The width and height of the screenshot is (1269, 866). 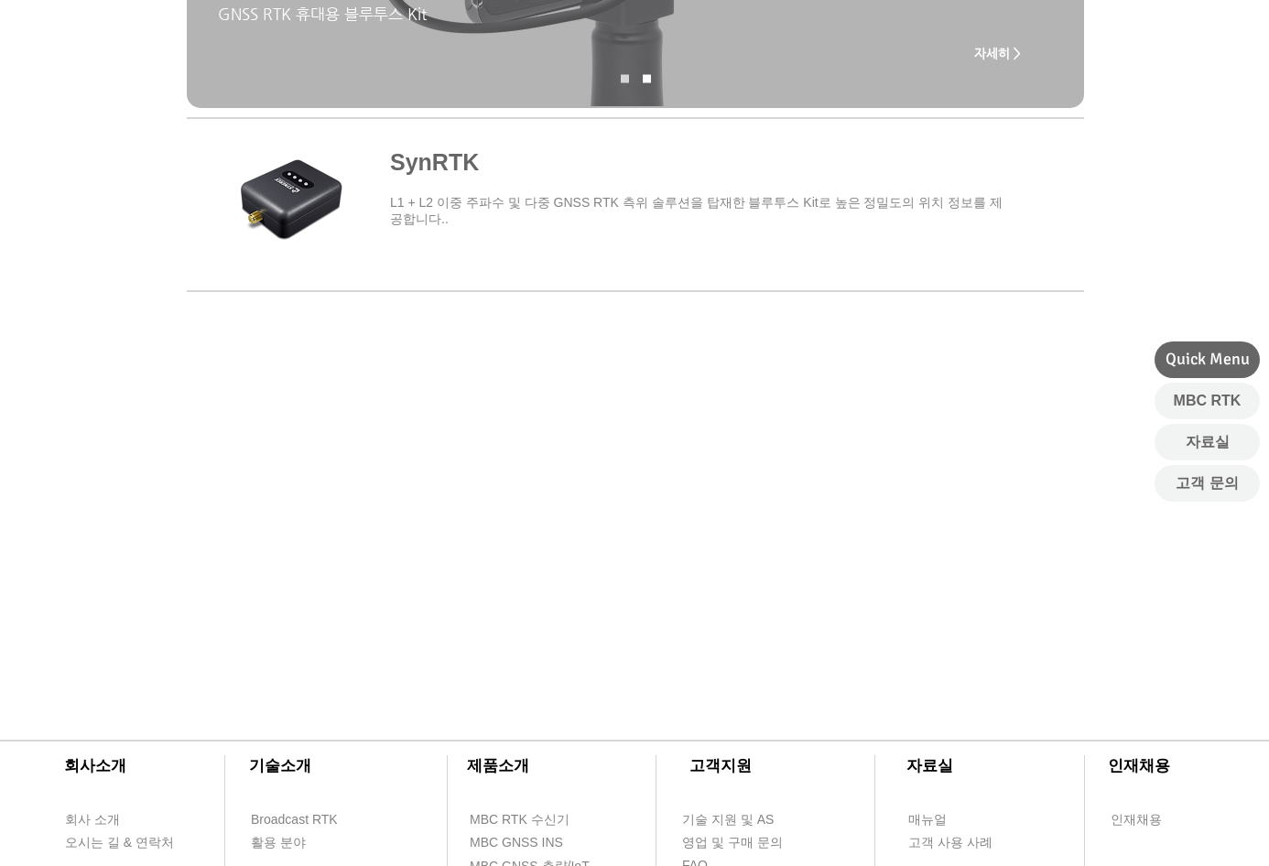 I want to click on span: 영업 및 구매 문의, so click(x=732, y=843).